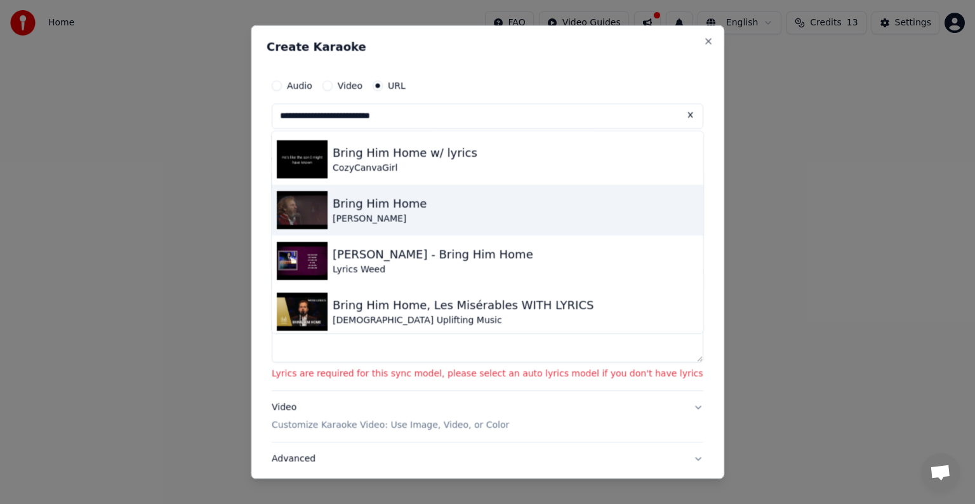 The width and height of the screenshot is (975, 504). What do you see at coordinates (487, 374) in the screenshot?
I see `p: Lyrics are required for this sync model, please select an auto lyrics model if you don't have lyrics` at bounding box center [487, 374].